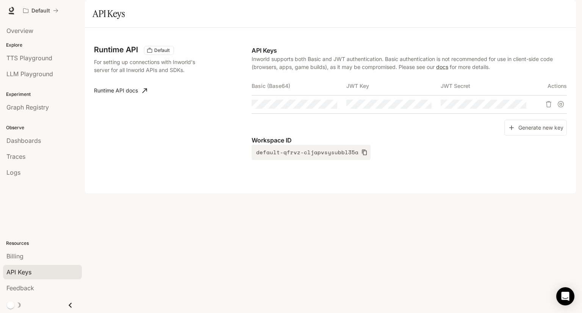  I want to click on button: Generate new key, so click(535, 128).